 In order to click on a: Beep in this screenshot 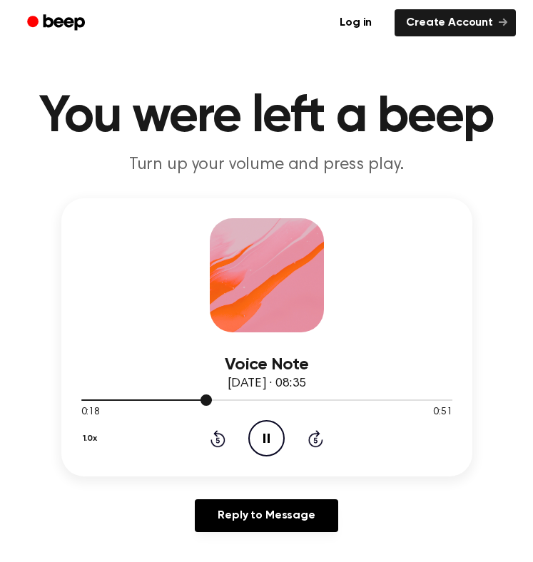, I will do `click(57, 23)`.